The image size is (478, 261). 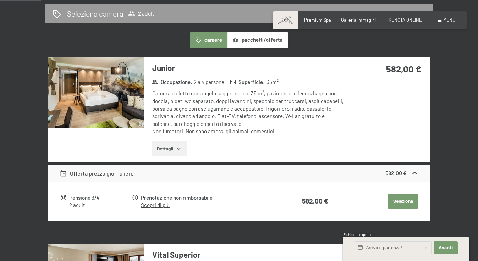 I want to click on strong: Occupazione :, so click(x=172, y=82).